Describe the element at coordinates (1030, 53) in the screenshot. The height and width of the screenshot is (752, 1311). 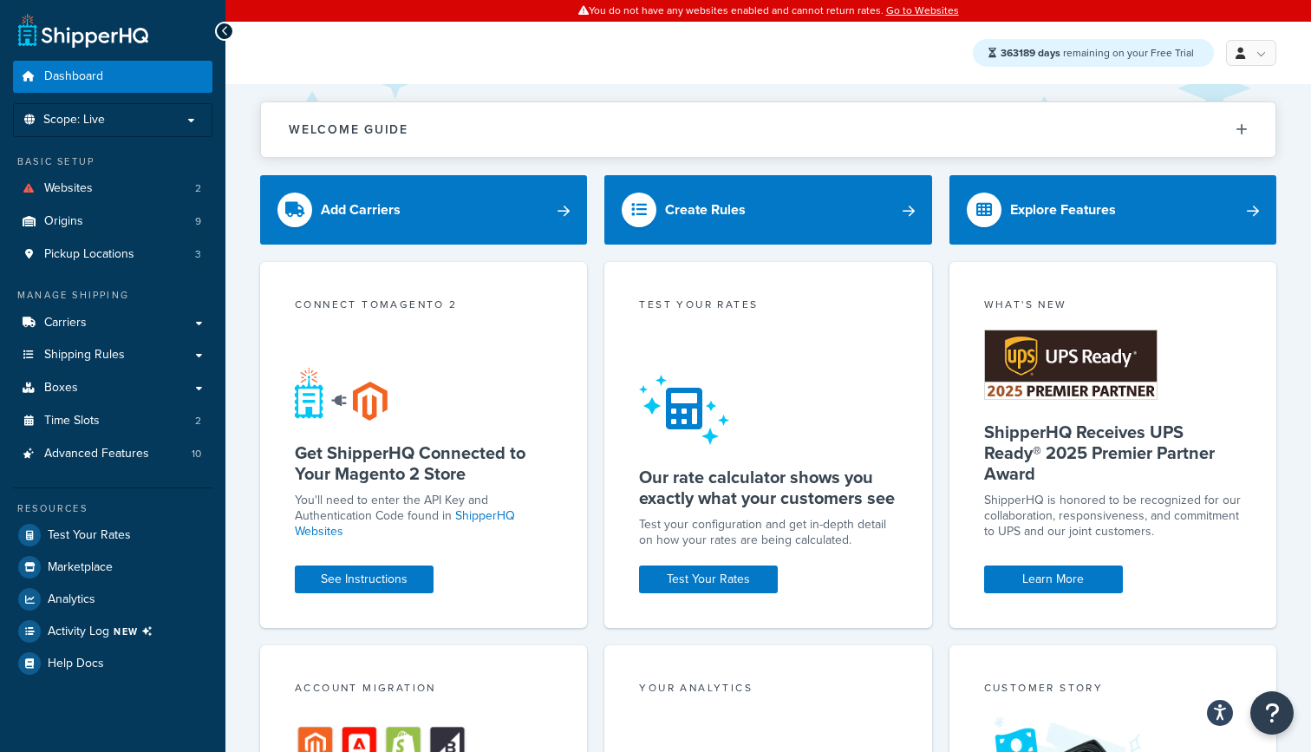
I see `strong: 363189 days` at that location.